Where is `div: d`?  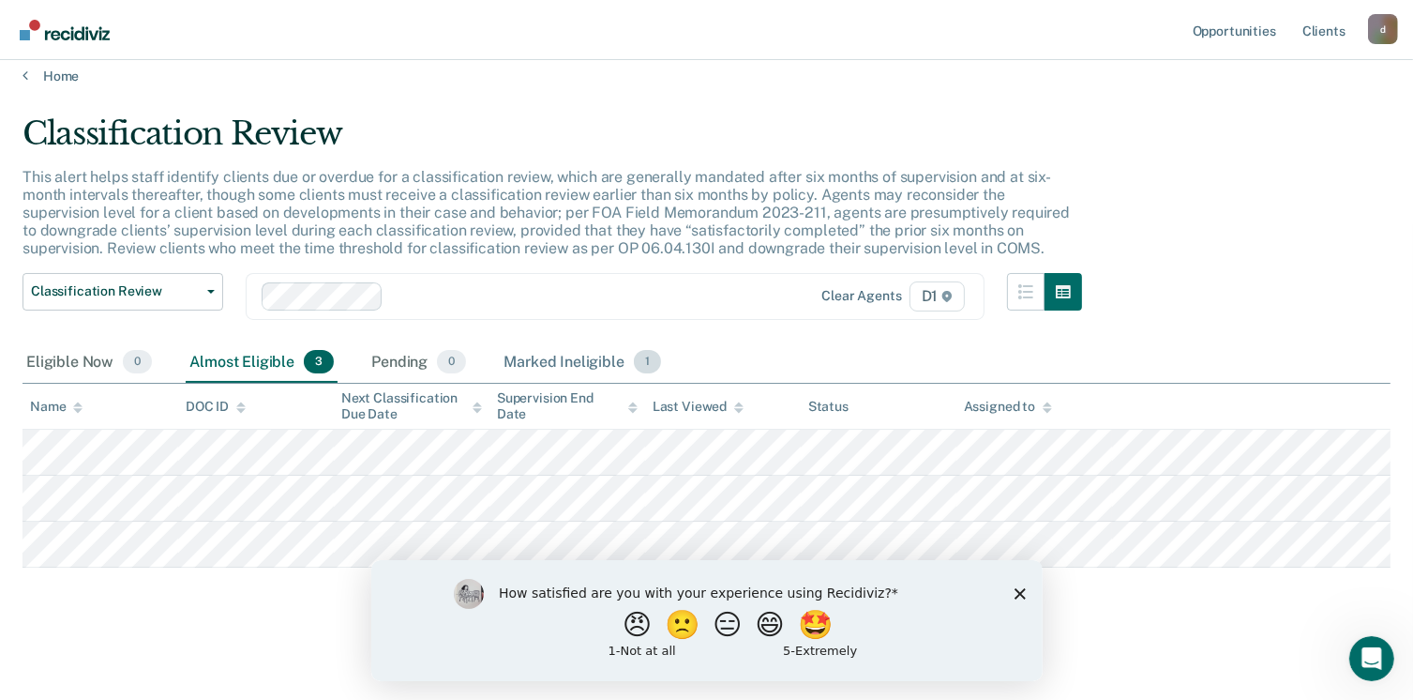
div: d is located at coordinates (1383, 29).